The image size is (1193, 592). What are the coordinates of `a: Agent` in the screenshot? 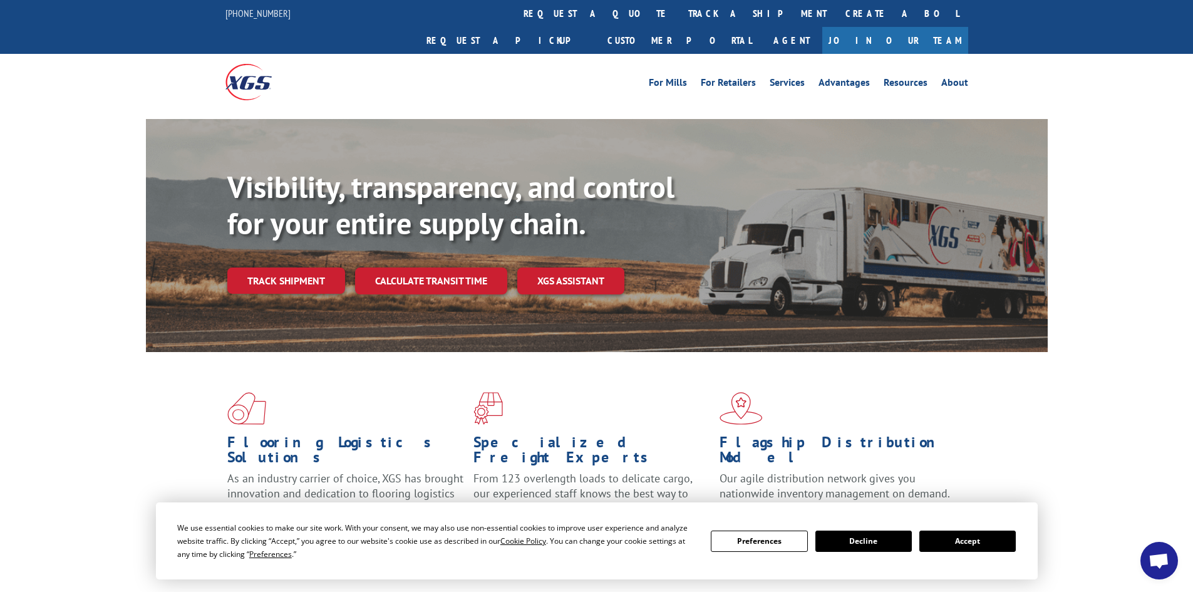 It's located at (792, 40).